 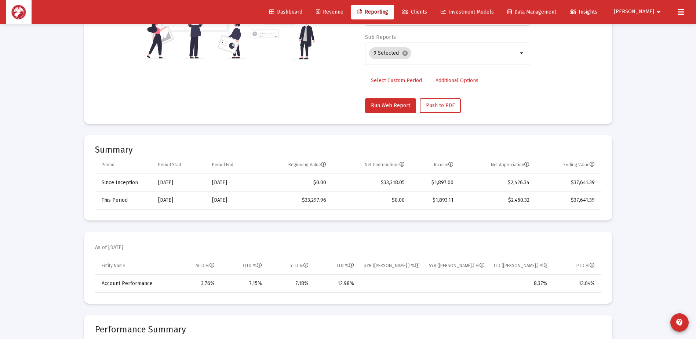 What do you see at coordinates (405, 53) in the screenshot?
I see `mat-icon: cancel` at bounding box center [405, 53].